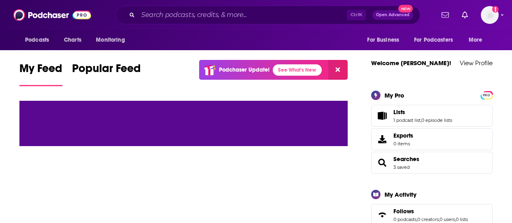 The width and height of the screenshot is (512, 223). I want to click on button: Open AdvancedNew, so click(392, 15).